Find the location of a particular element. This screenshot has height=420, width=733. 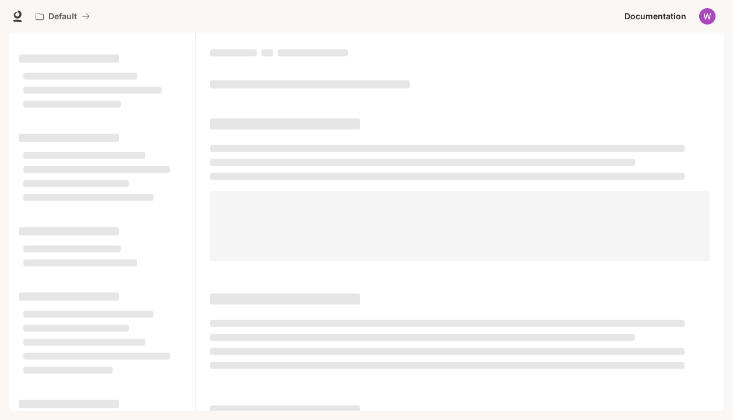

a: Documentation is located at coordinates (655, 16).